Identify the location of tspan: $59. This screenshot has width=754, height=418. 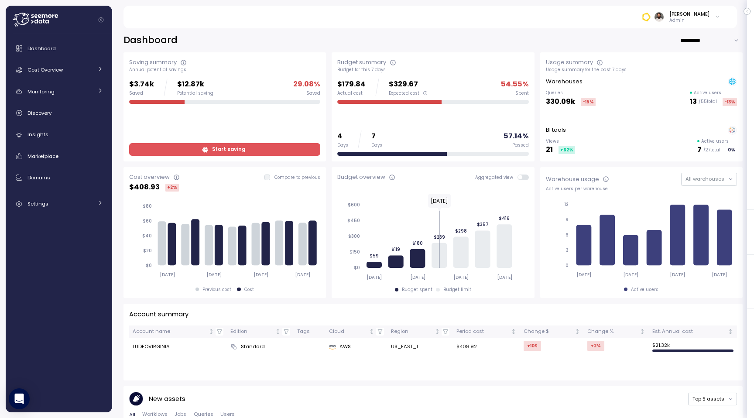
(374, 256).